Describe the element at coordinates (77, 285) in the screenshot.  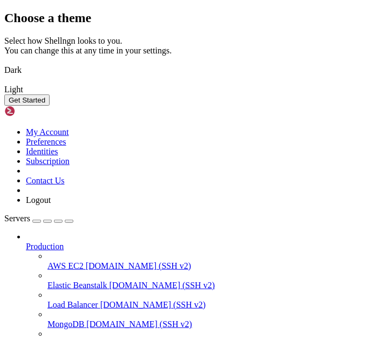
I see `span: Elastic Beanstalk` at that location.